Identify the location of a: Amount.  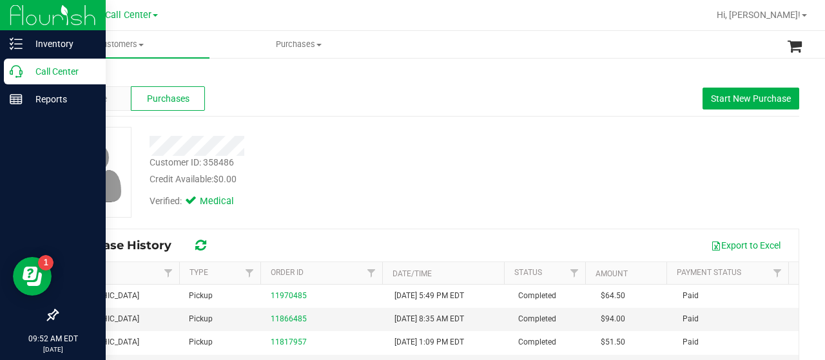
(612, 274).